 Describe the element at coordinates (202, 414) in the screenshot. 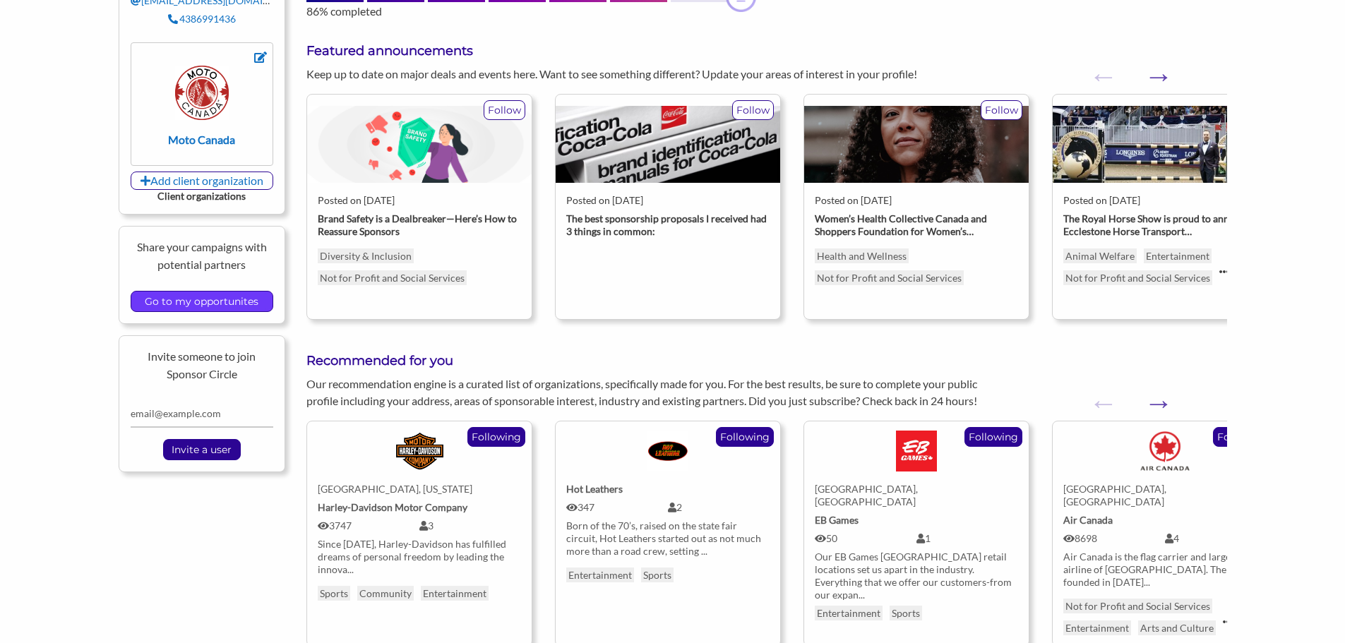

I see `input: email@example.com` at that location.